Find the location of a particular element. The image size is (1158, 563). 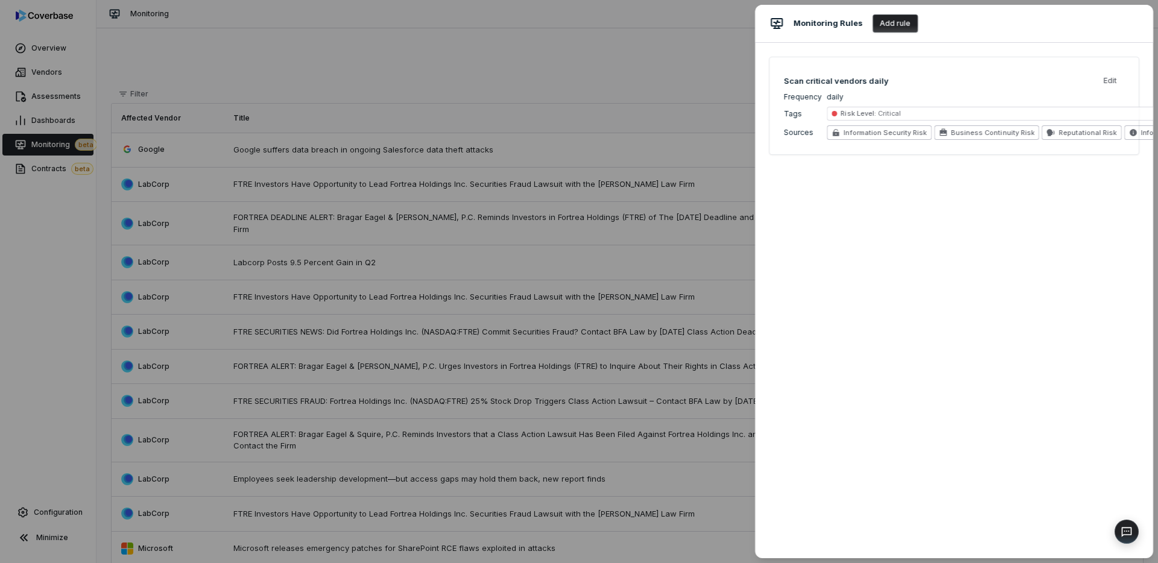

button: Edit is located at coordinates (1111, 81).